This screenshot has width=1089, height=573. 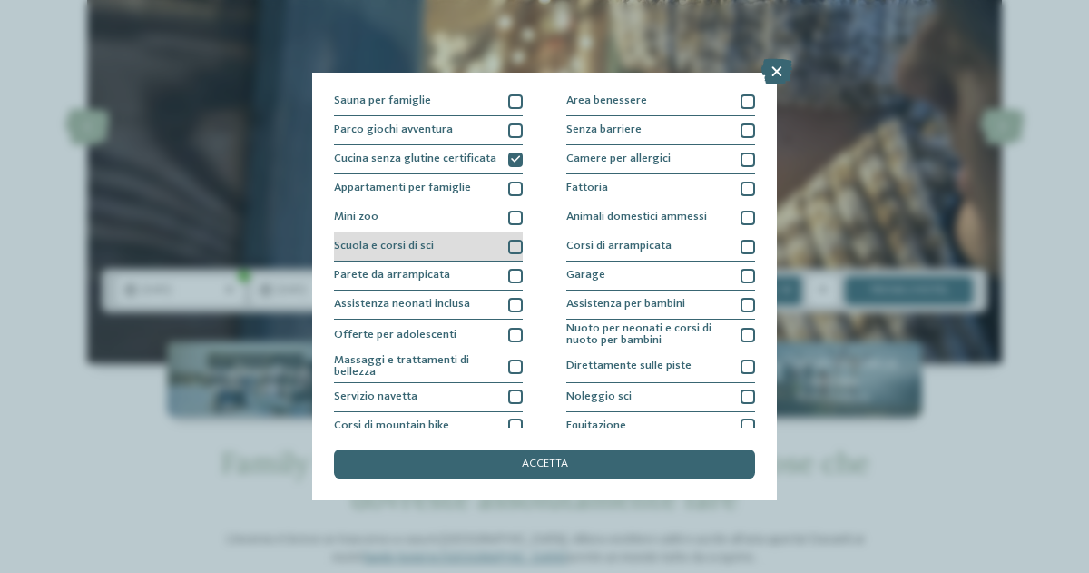 I want to click on span: Sauna per famiglie, so click(x=382, y=101).